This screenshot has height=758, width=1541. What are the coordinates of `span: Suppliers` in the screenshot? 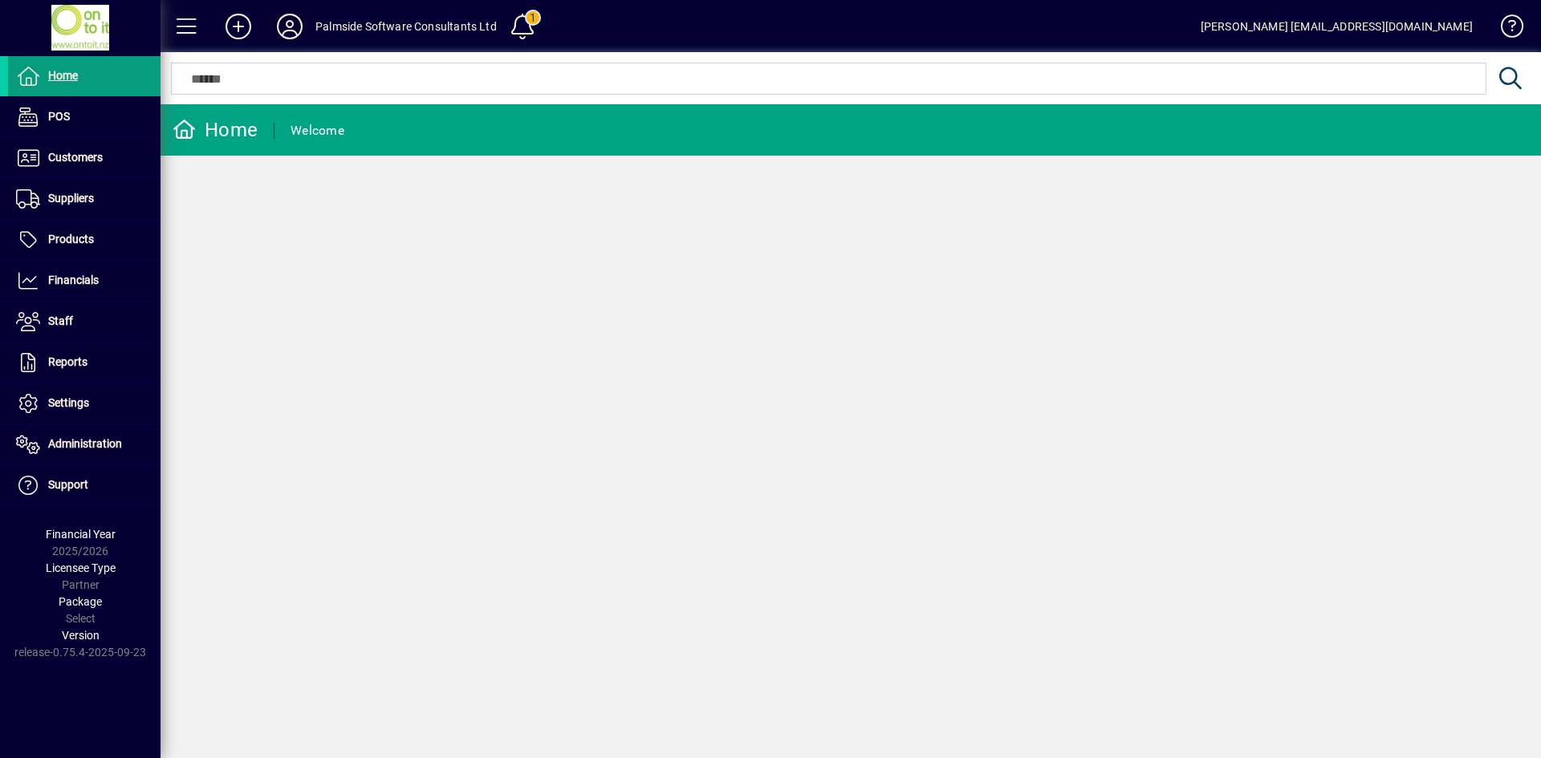 It's located at (71, 198).